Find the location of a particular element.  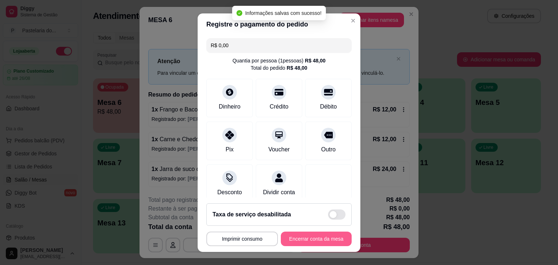

div: Débito is located at coordinates (329, 107).